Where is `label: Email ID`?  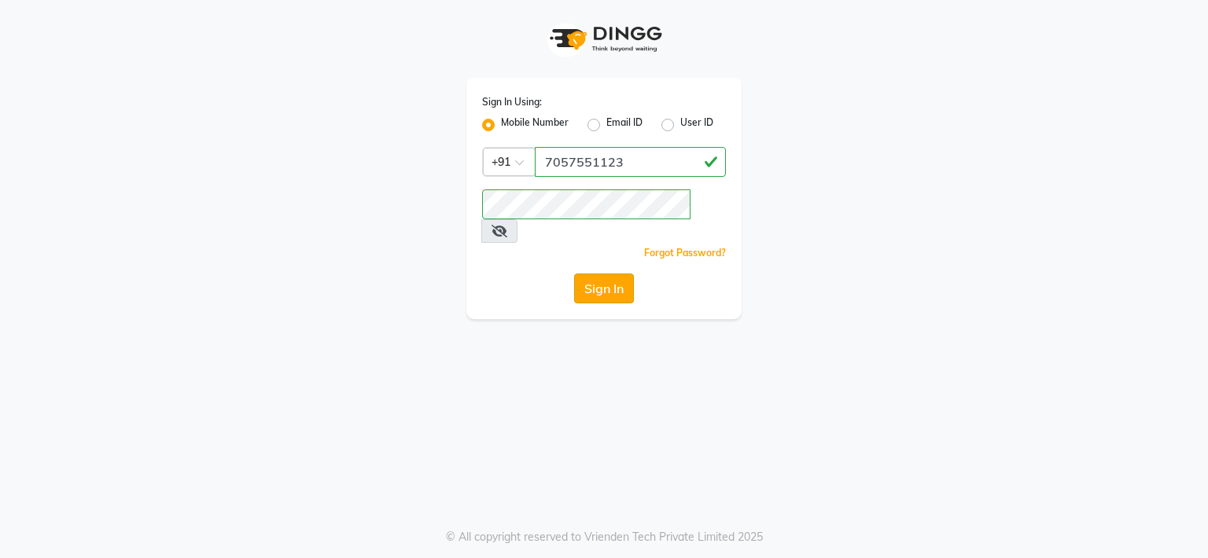
label: Email ID is located at coordinates (624, 125).